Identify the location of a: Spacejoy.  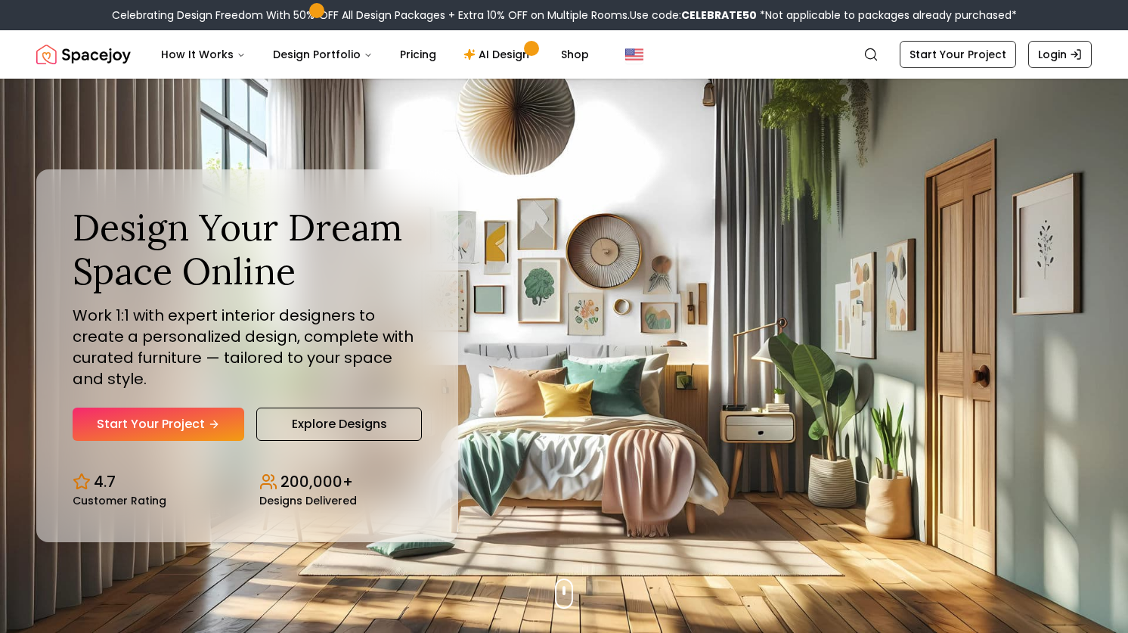
(83, 54).